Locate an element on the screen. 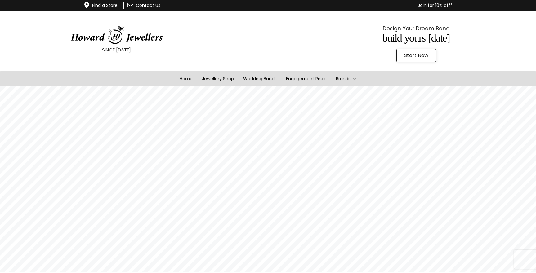 The width and height of the screenshot is (536, 273). img: HowardJewellersLogo-04 is located at coordinates (117, 35).